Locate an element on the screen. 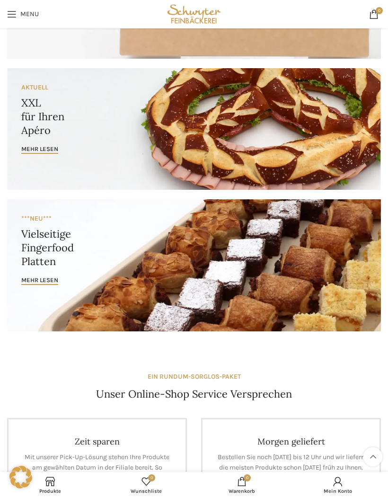 The image size is (388, 498). div: Meine Wunschliste is located at coordinates (146, 485).